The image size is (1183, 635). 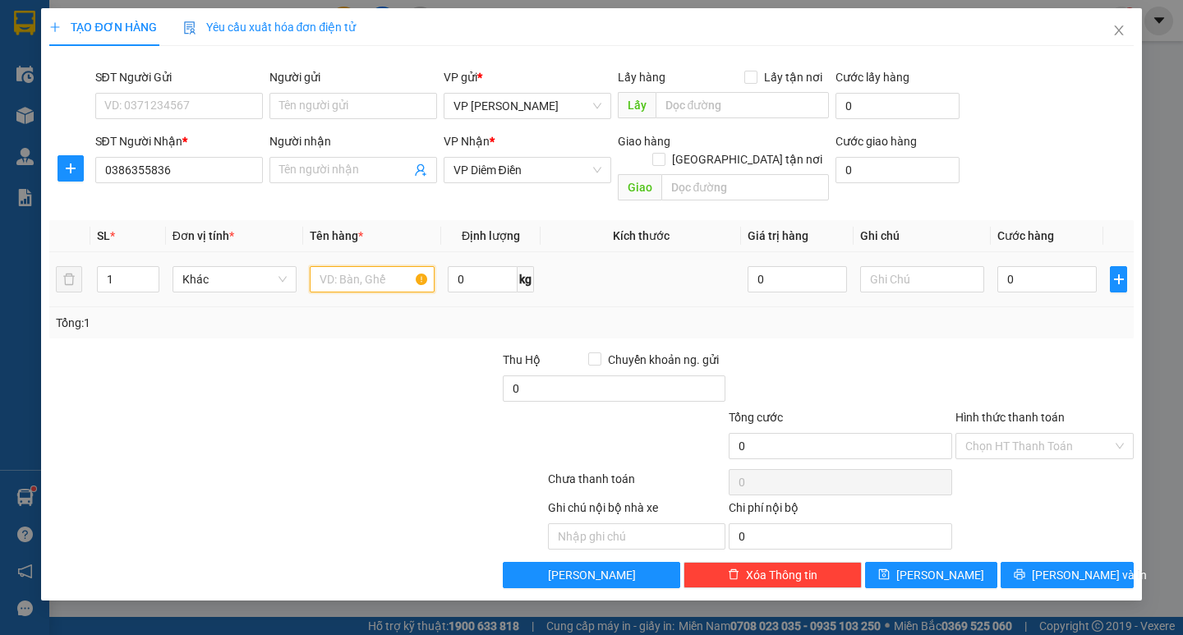 I want to click on span: TẠO ĐƠN HÀNG, so click(x=103, y=27).